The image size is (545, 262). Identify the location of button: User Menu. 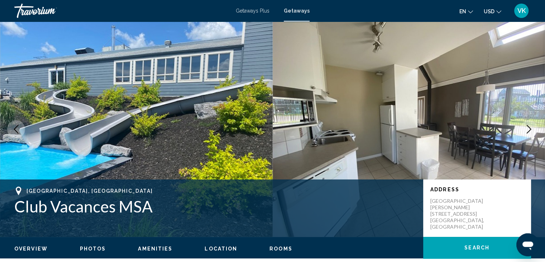
(522, 11).